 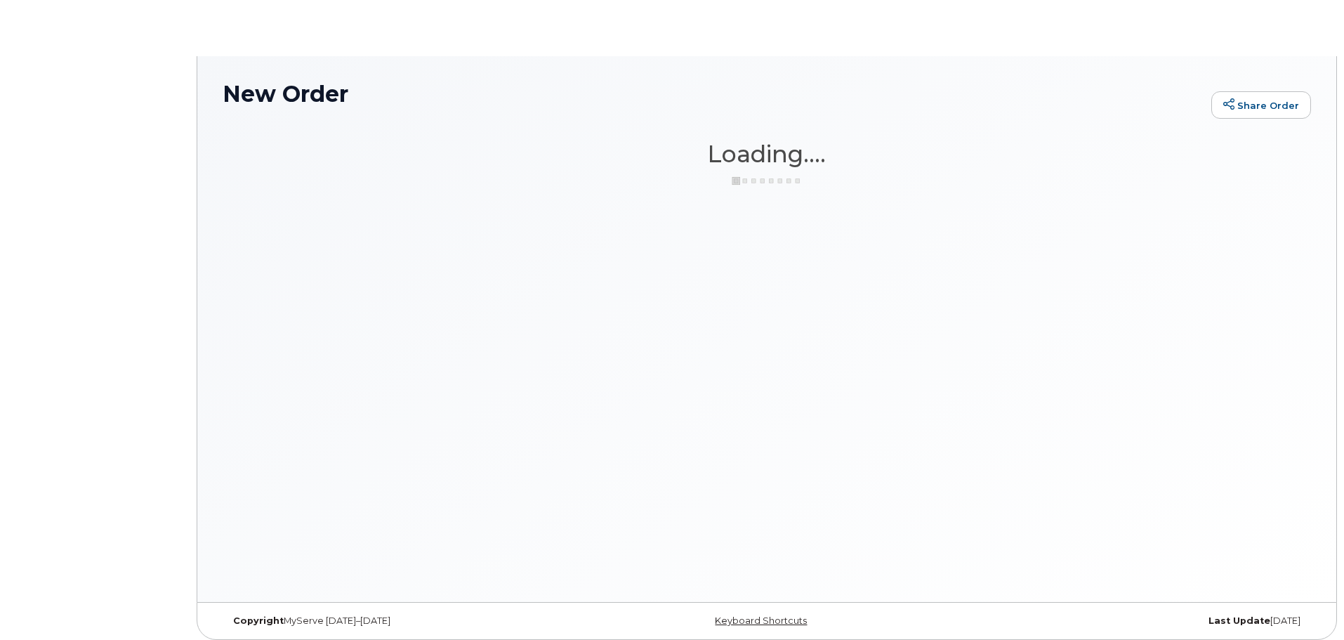 I want to click on strong: Copyright, so click(x=258, y=620).